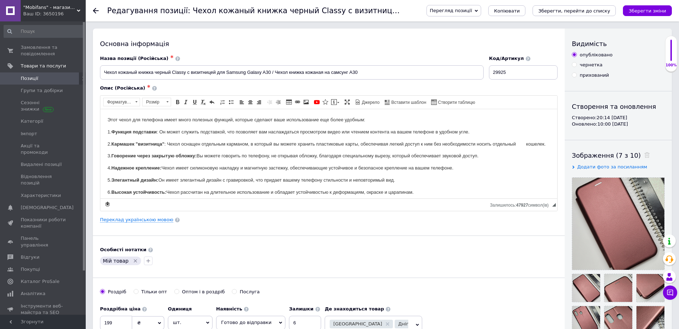 This screenshot has height=329, width=679. Describe the element at coordinates (250, 292) in the screenshot. I see `div: Послуга` at that location.